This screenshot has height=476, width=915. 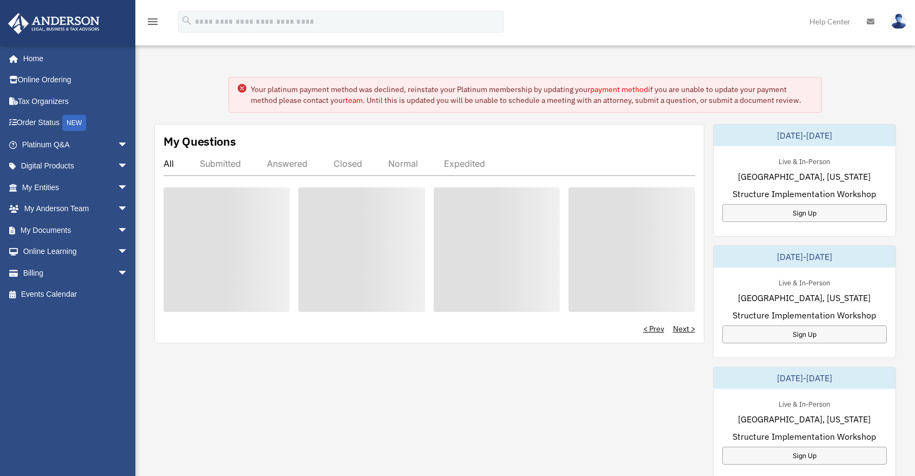 I want to click on div: All, so click(x=168, y=164).